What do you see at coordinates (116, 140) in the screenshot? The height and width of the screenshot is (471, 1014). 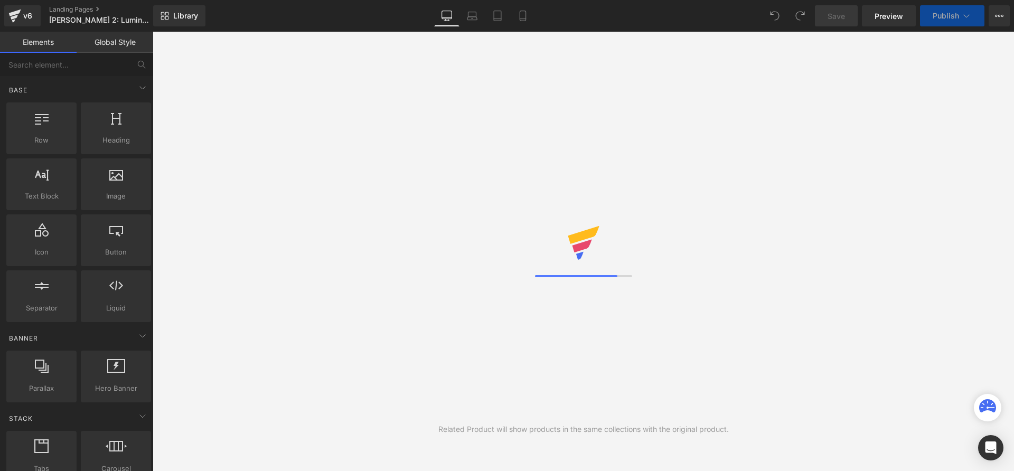 I see `span: Heading` at bounding box center [116, 140].